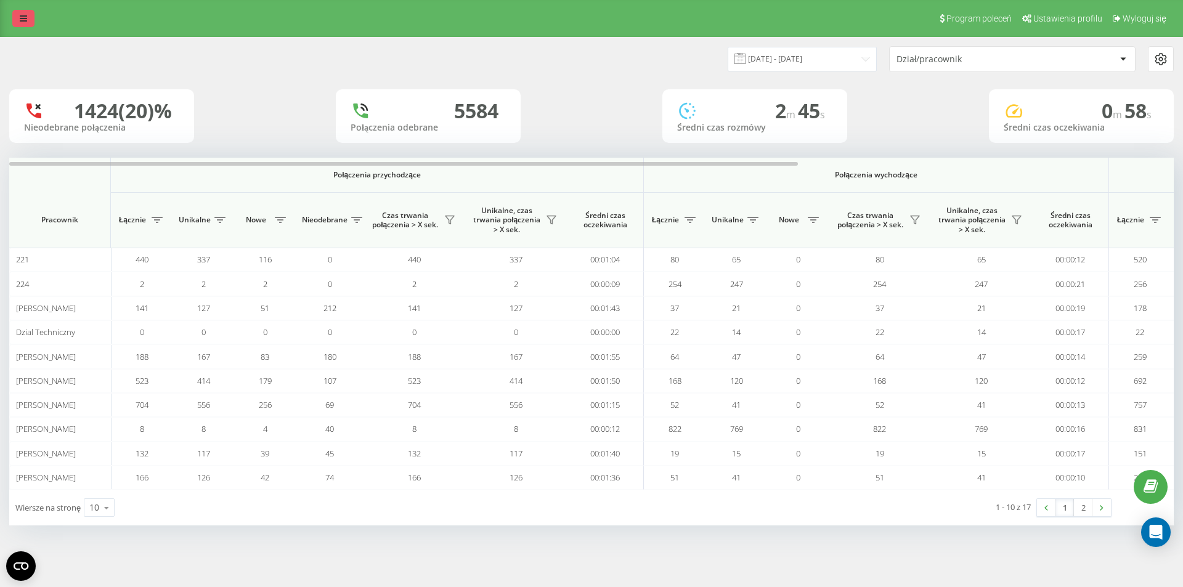 The image size is (1183, 587). I want to click on div: 5584, so click(476, 111).